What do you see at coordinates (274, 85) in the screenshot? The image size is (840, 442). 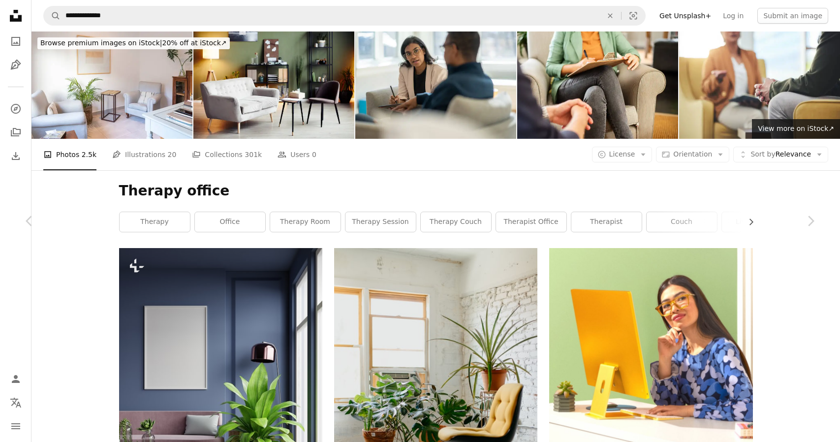 I see `img: Office of Psychologist` at bounding box center [274, 85].